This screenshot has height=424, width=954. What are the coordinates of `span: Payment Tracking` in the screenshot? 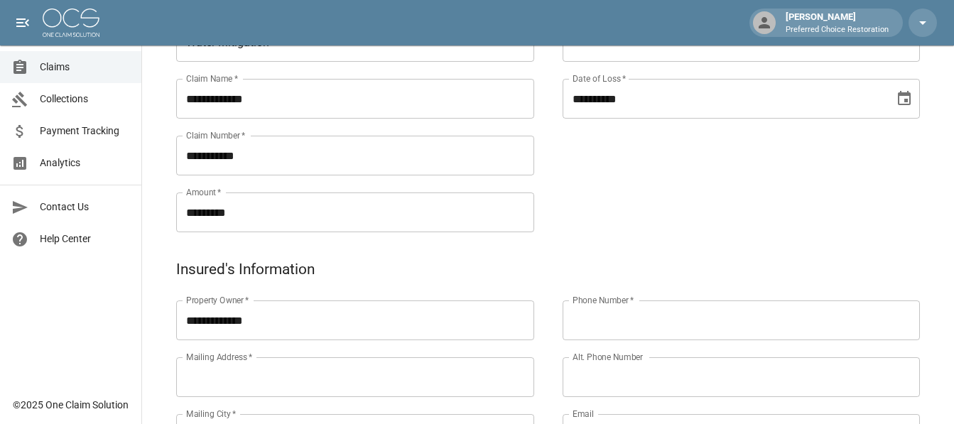 It's located at (85, 131).